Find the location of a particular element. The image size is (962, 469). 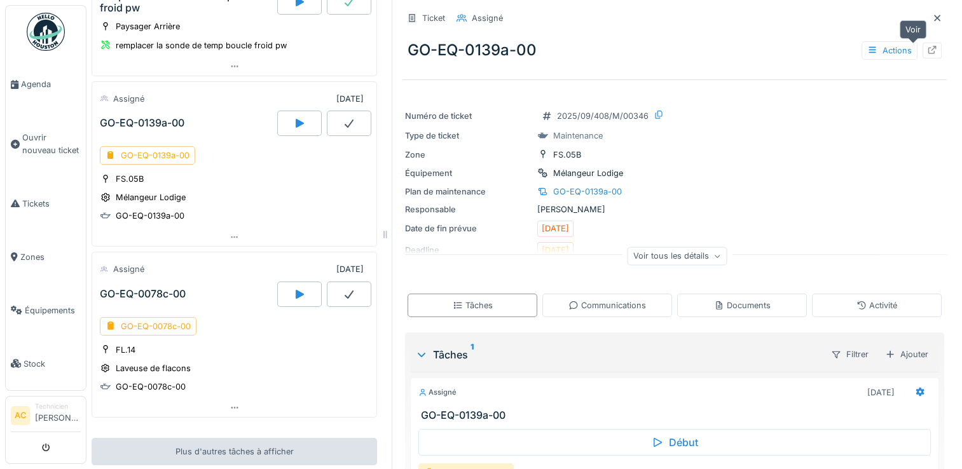

div: Plan de maintenance is located at coordinates (469, 191).